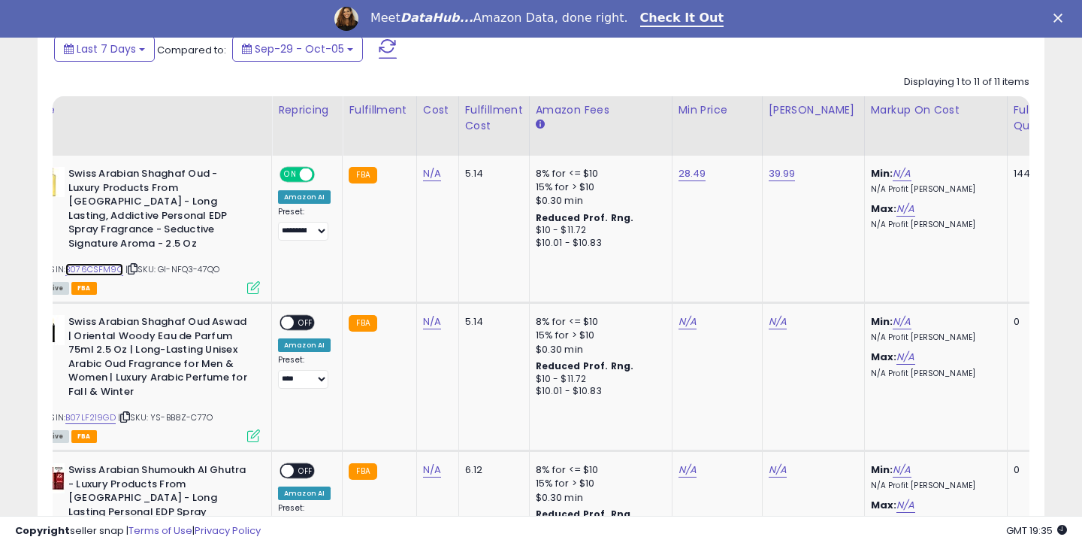  Describe the element at coordinates (936, 110) in the screenshot. I see `div: Markup on Cost` at that location.